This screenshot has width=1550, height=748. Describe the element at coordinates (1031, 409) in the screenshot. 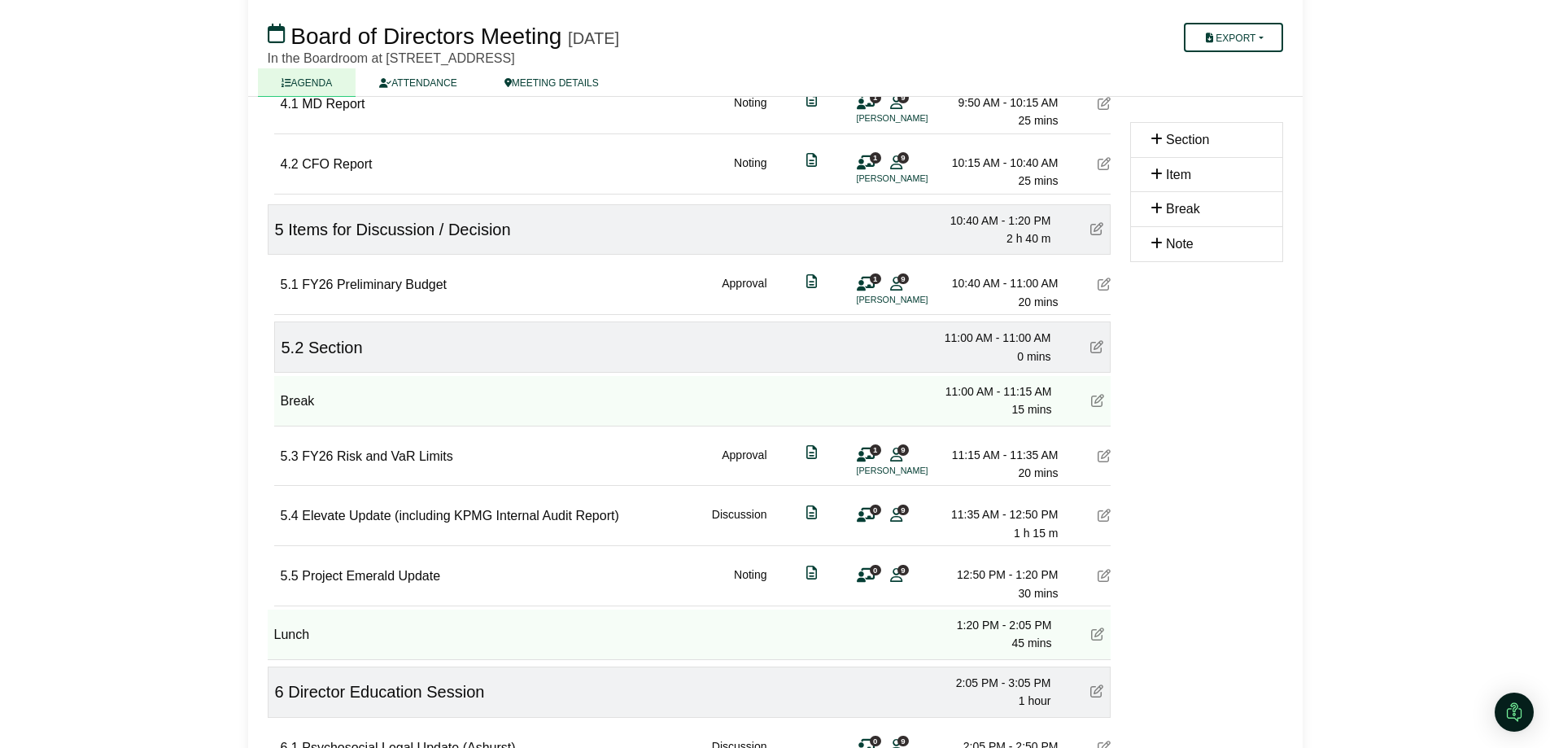

I see `span: 15 mins` at that location.